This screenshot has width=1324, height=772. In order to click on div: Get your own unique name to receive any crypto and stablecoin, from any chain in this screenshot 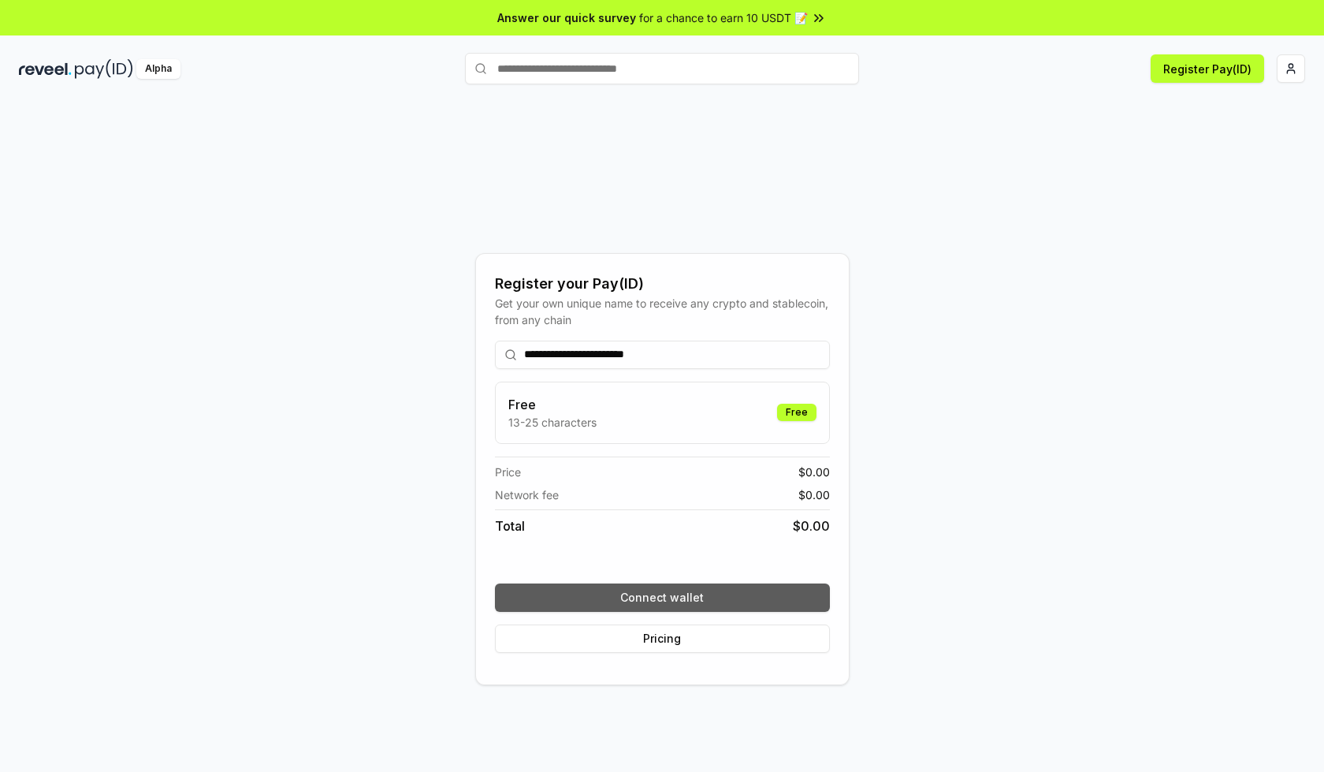, I will do `click(662, 311)`.